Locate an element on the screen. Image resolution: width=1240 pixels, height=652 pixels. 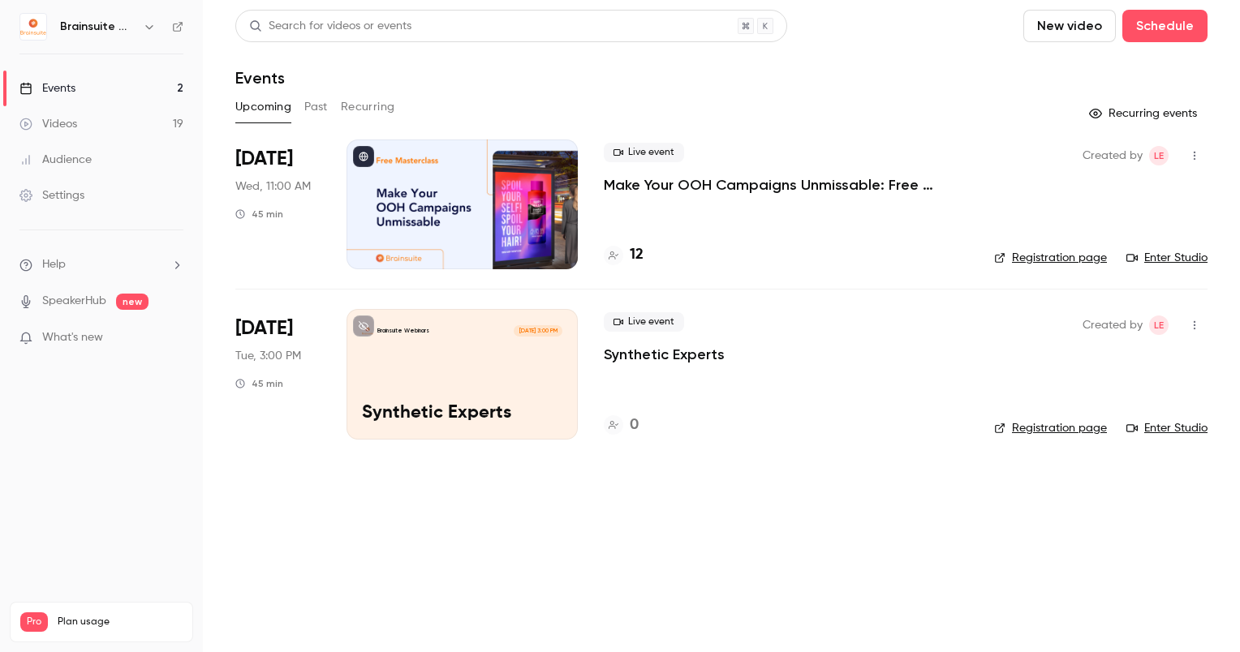
button: Past is located at coordinates (316, 107).